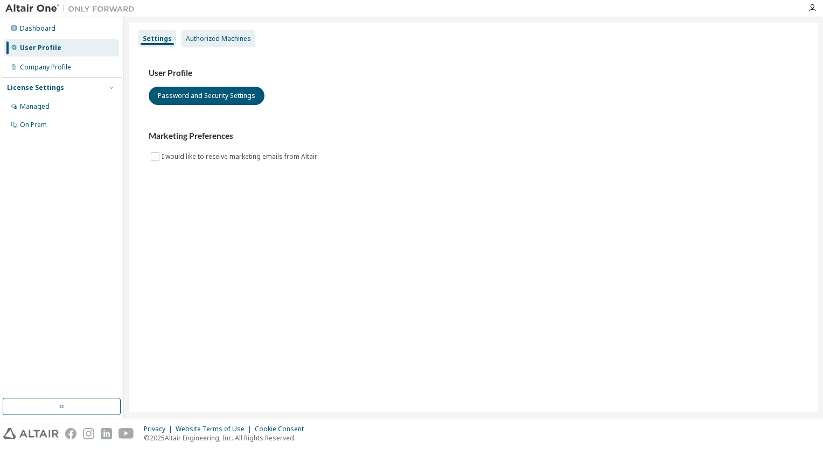 The height and width of the screenshot is (449, 823). Describe the element at coordinates (38, 29) in the screenshot. I see `div: Dashboard` at that location.